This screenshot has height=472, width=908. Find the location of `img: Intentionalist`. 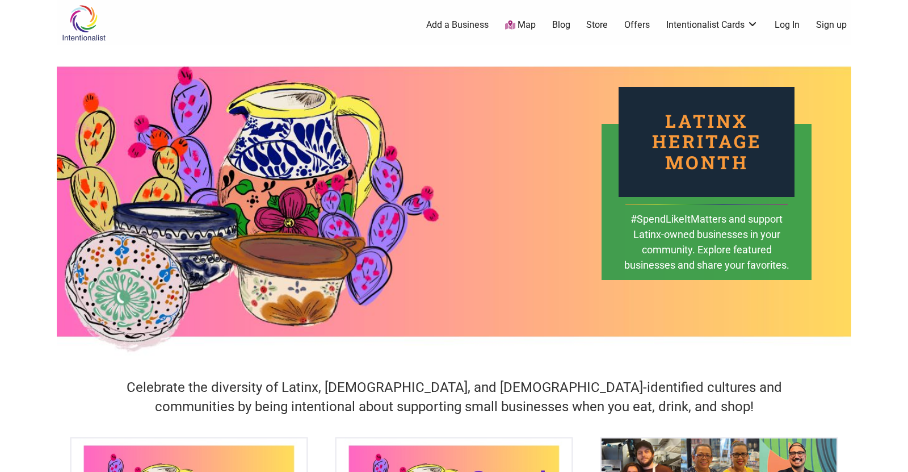

img: Intentionalist is located at coordinates (83, 23).